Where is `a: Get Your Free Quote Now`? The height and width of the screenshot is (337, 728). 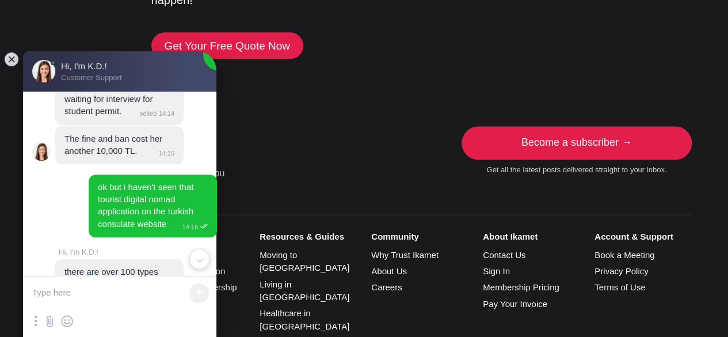
a: Get Your Free Quote Now is located at coordinates (227, 45).